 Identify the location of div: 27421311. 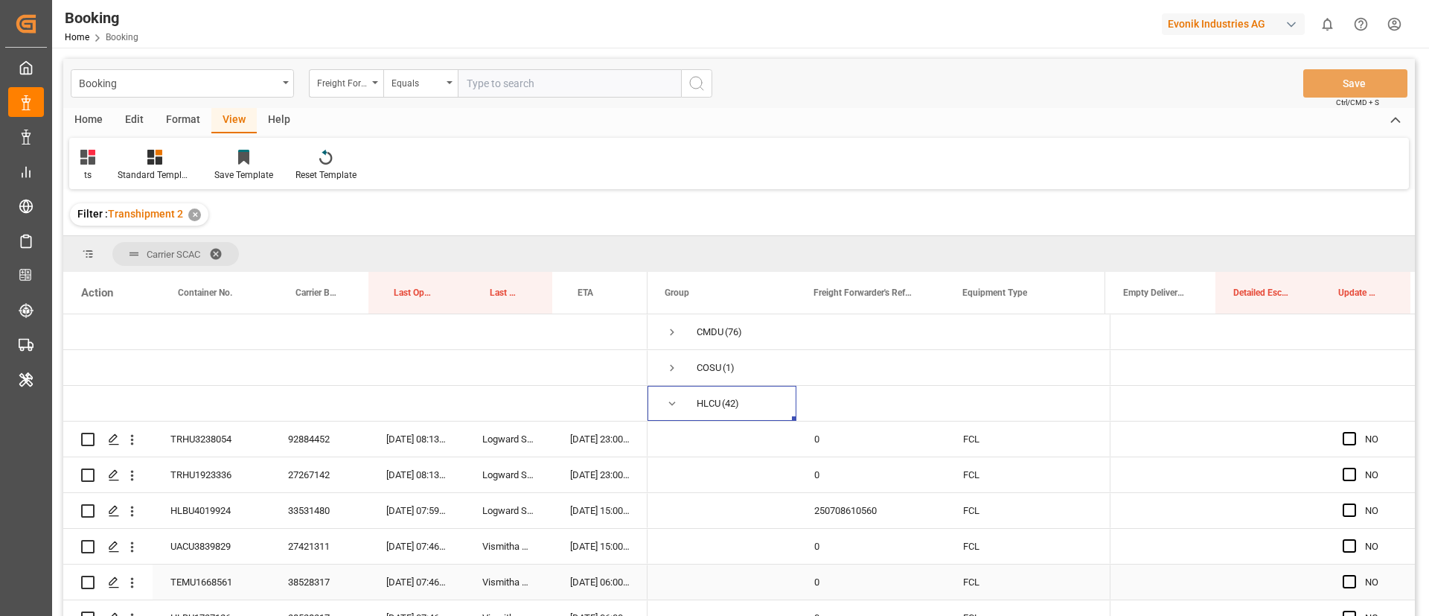
(319, 546).